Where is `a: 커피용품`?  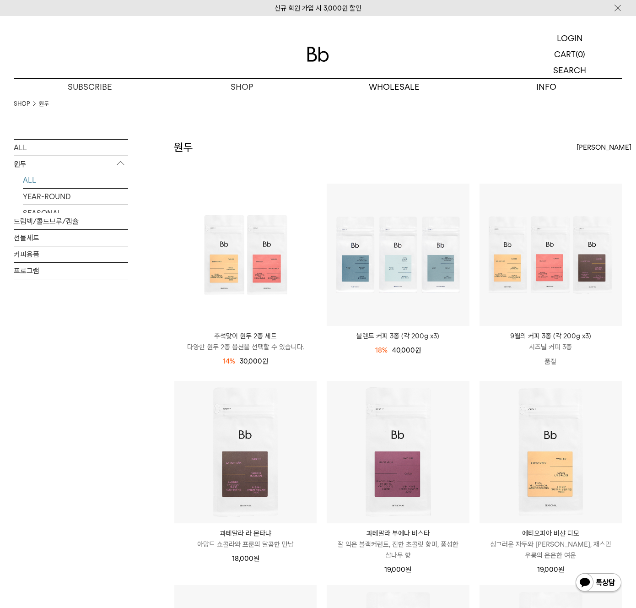 a: 커피용품 is located at coordinates (71, 254).